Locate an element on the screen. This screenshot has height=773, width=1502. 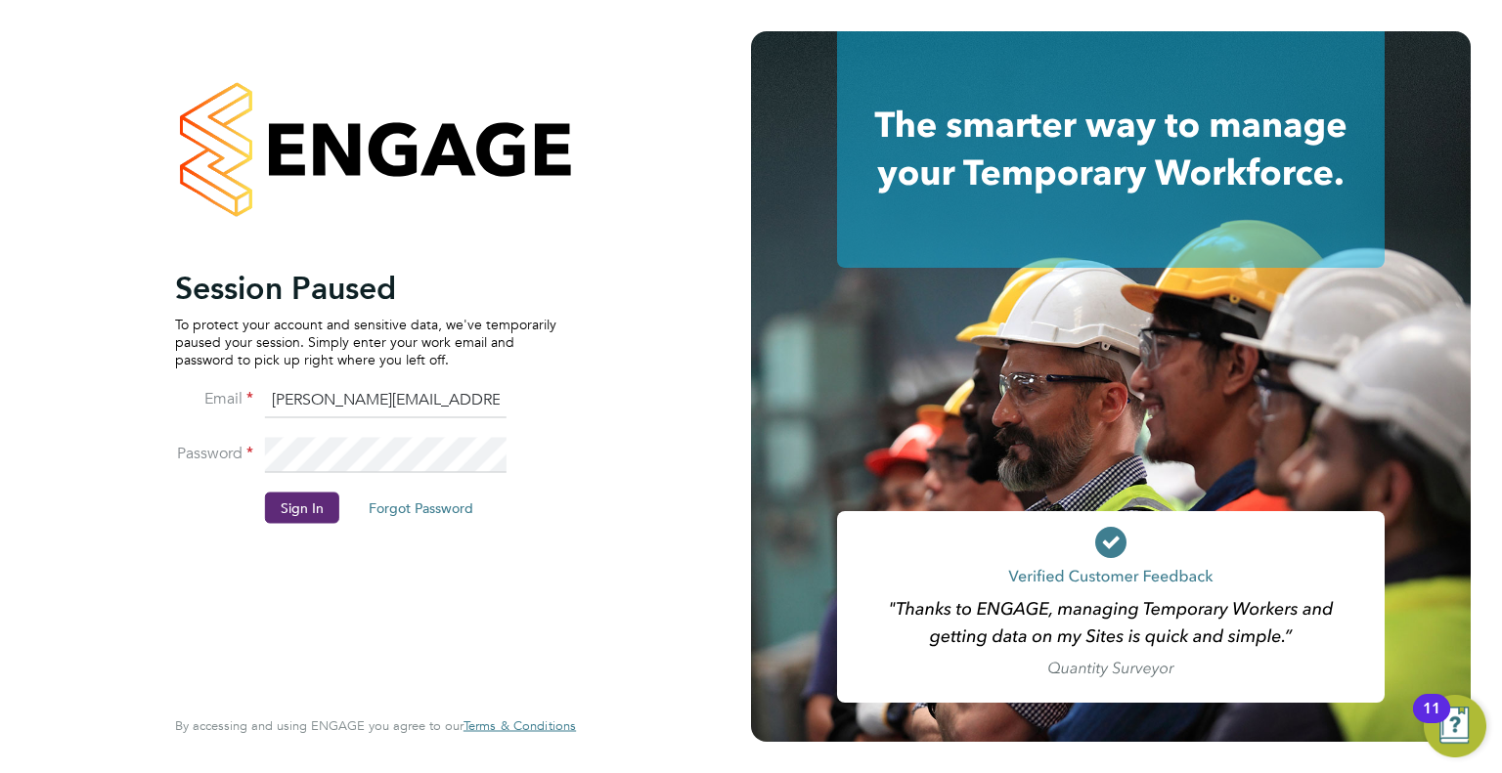
label: Password is located at coordinates (214, 453).